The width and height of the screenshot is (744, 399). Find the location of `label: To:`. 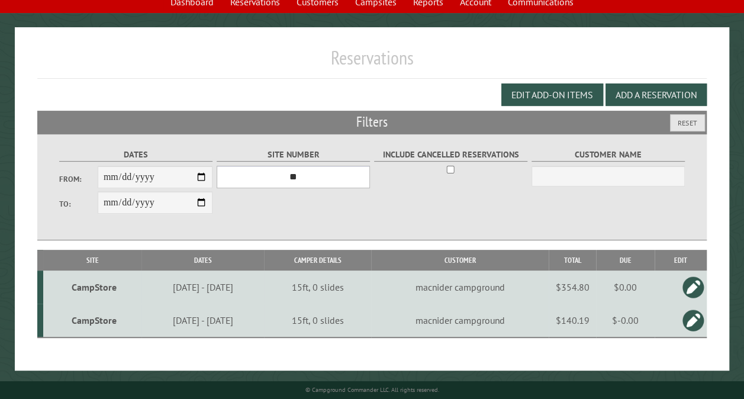

label: To: is located at coordinates (78, 204).